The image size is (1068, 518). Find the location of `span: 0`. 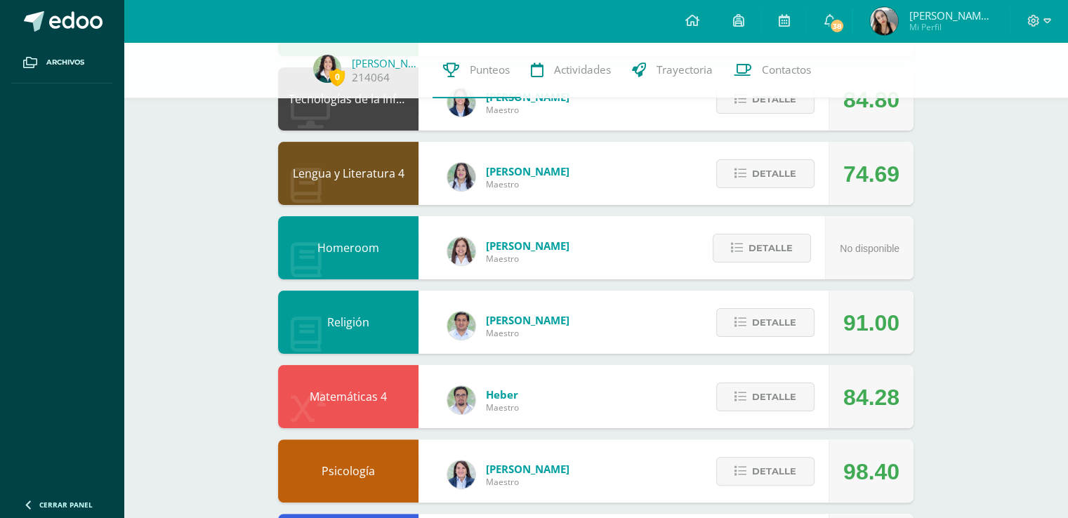

span: 0 is located at coordinates (337, 77).